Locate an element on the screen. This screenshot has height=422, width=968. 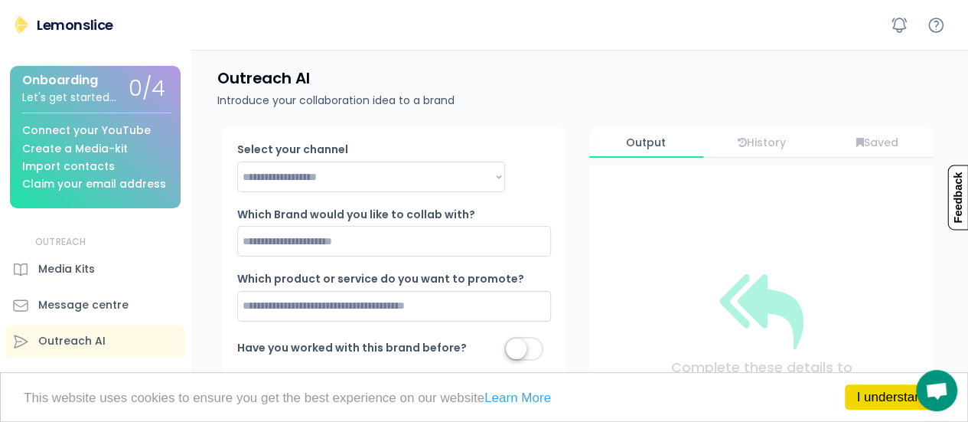
div: Let's get started... is located at coordinates (69, 97).